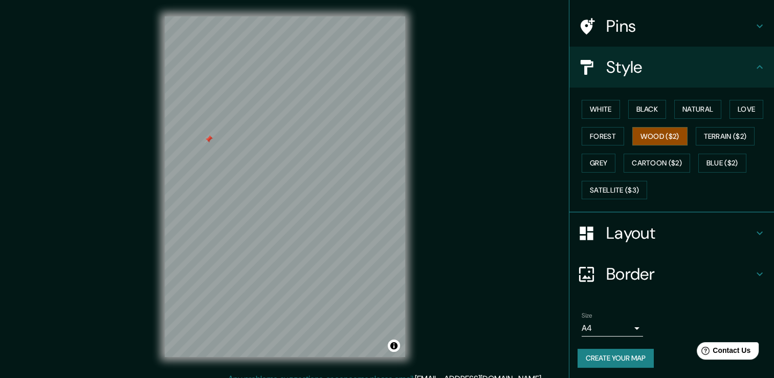  I want to click on div: Border, so click(672, 274).